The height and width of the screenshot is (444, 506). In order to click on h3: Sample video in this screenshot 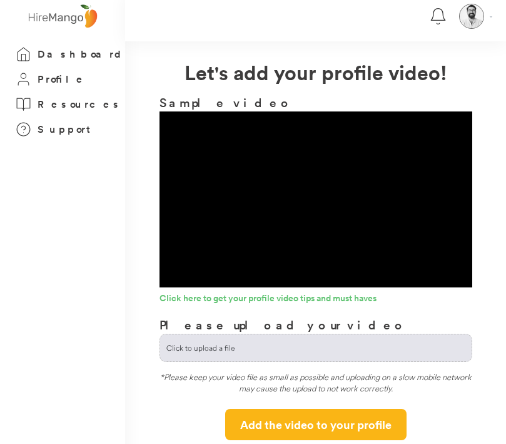, I will do `click(316, 102)`.